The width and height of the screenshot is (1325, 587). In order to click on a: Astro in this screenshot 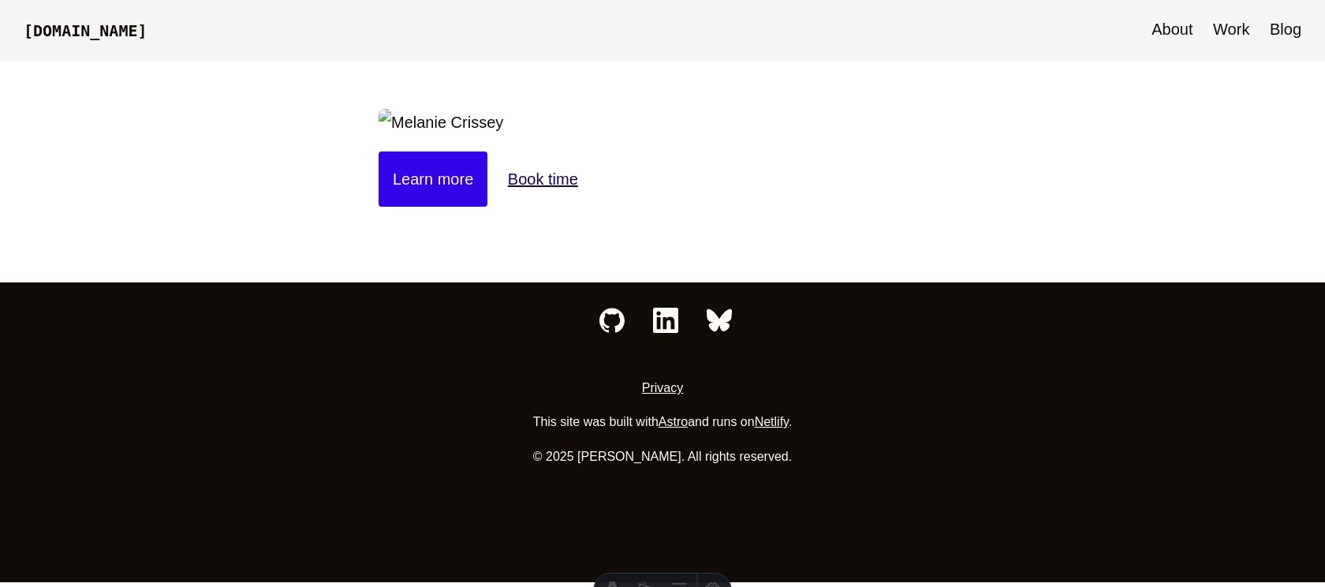, I will do `click(673, 421)`.